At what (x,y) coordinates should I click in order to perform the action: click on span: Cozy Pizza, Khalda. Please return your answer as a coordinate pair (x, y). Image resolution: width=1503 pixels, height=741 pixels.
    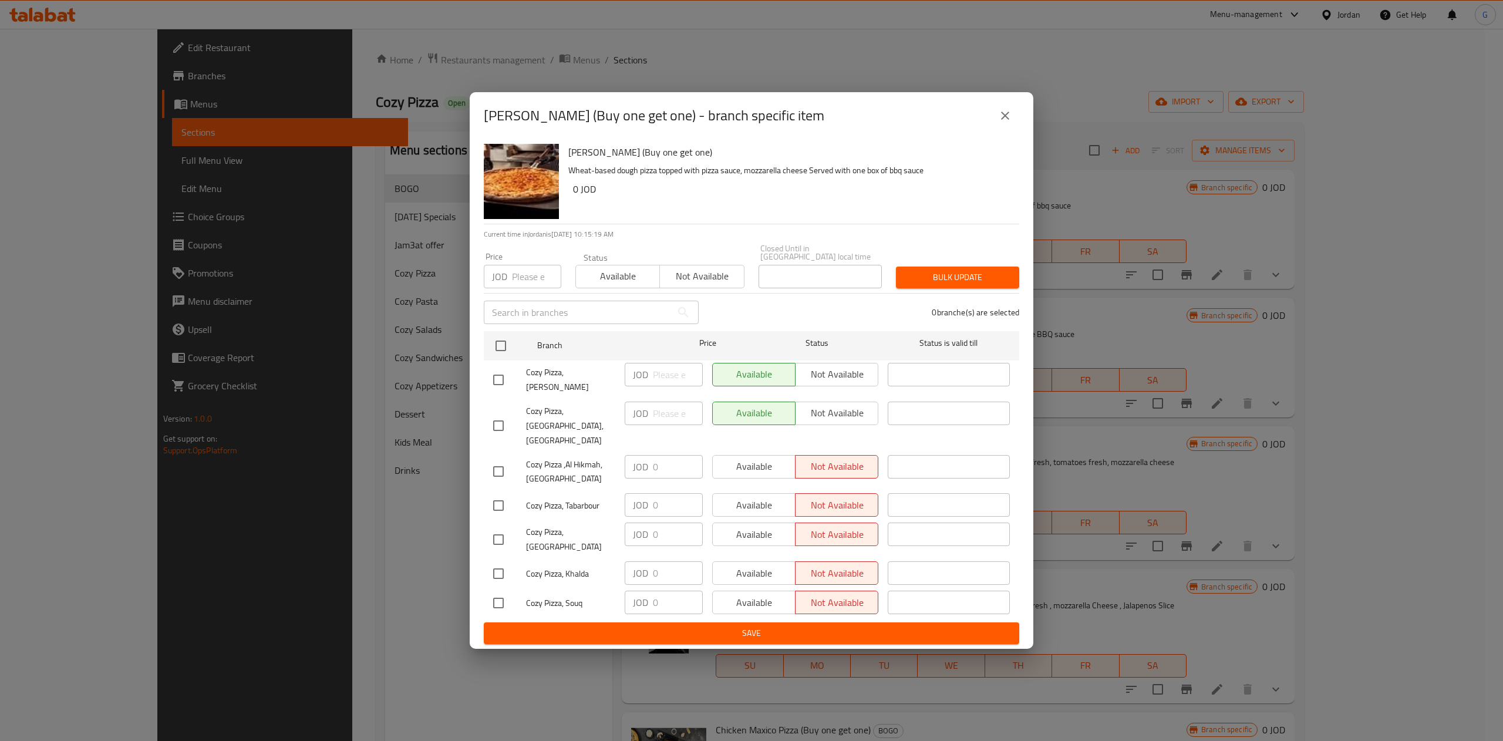
    Looking at the image, I should click on (571, 574).